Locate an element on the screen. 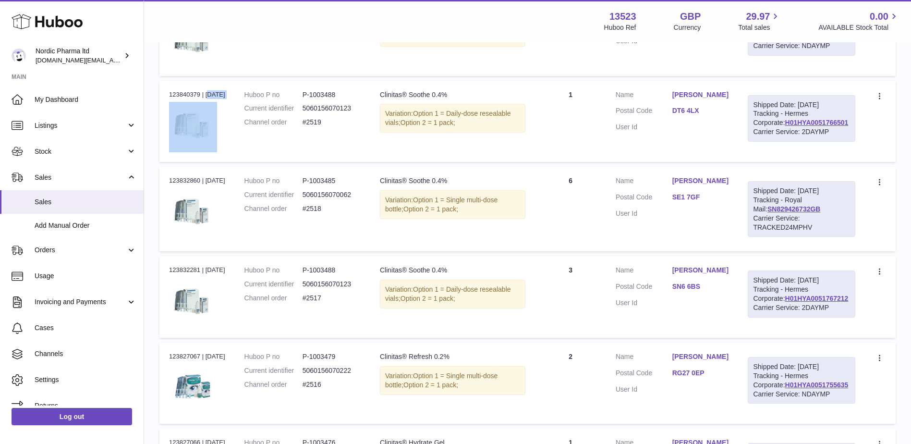 This screenshot has width=911, height=444. div: Carrier Service: TRACKED24MPHV is located at coordinates (802, 223).